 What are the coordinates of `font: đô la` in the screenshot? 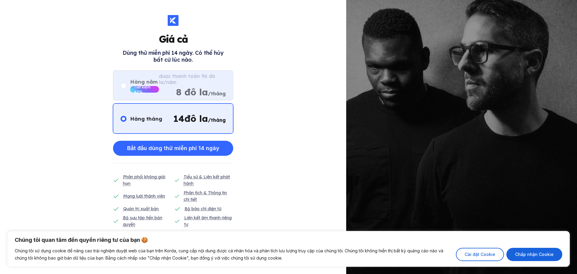 It's located at (196, 118).